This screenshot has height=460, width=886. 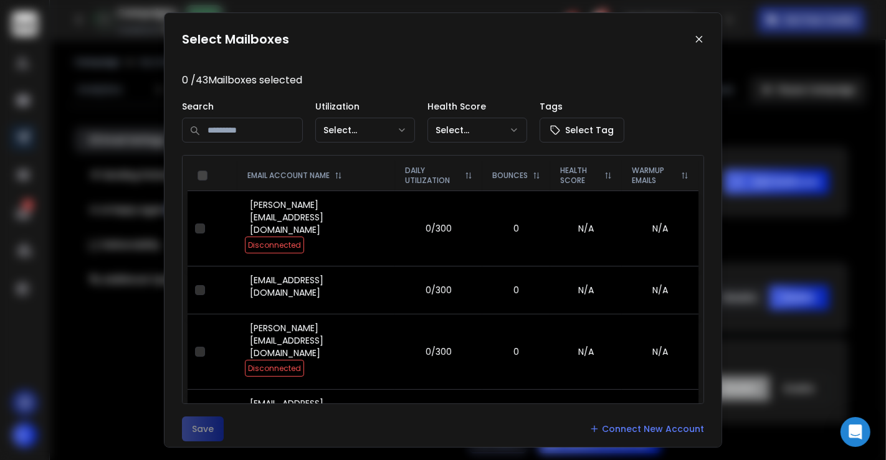 What do you see at coordinates (510, 176) in the screenshot?
I see `p: BOUNCES` at bounding box center [510, 176].